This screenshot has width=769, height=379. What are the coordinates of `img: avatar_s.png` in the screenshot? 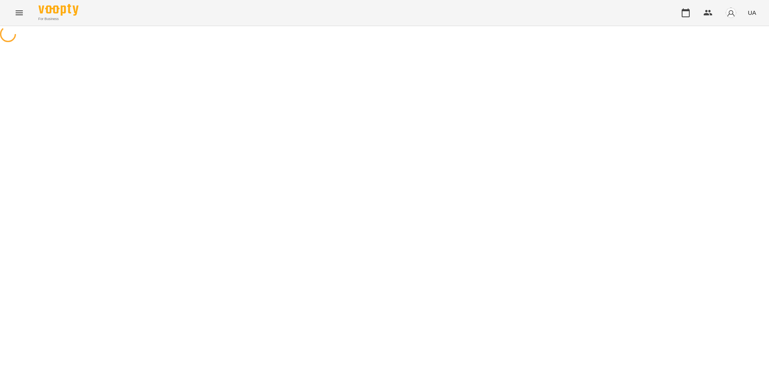 It's located at (731, 13).